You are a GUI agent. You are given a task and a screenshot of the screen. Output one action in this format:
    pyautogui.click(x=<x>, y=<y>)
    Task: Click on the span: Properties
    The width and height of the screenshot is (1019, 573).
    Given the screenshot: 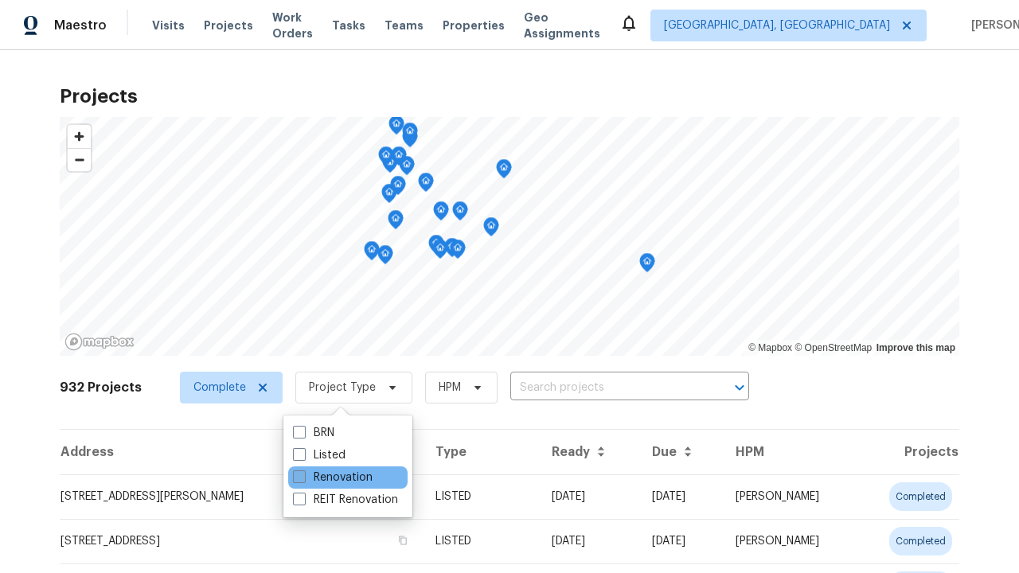 What is the action you would take?
    pyautogui.click(x=474, y=25)
    